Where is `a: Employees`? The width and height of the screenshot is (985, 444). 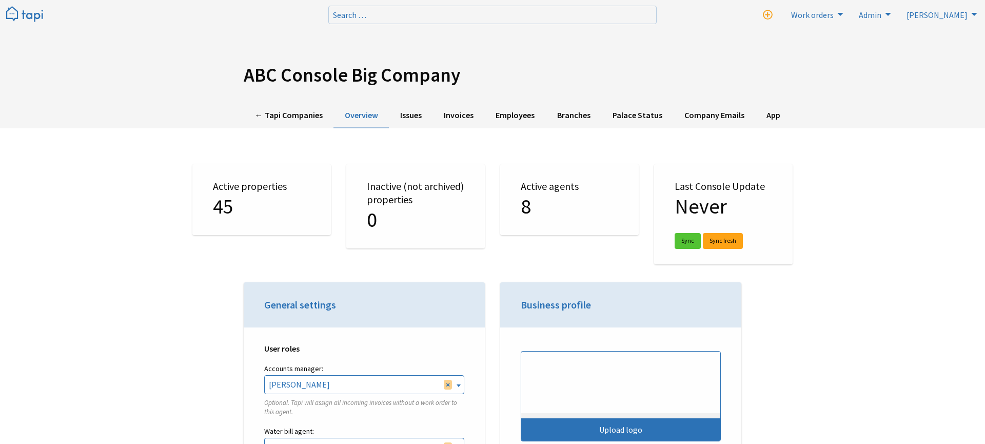 a: Employees is located at coordinates (515, 115).